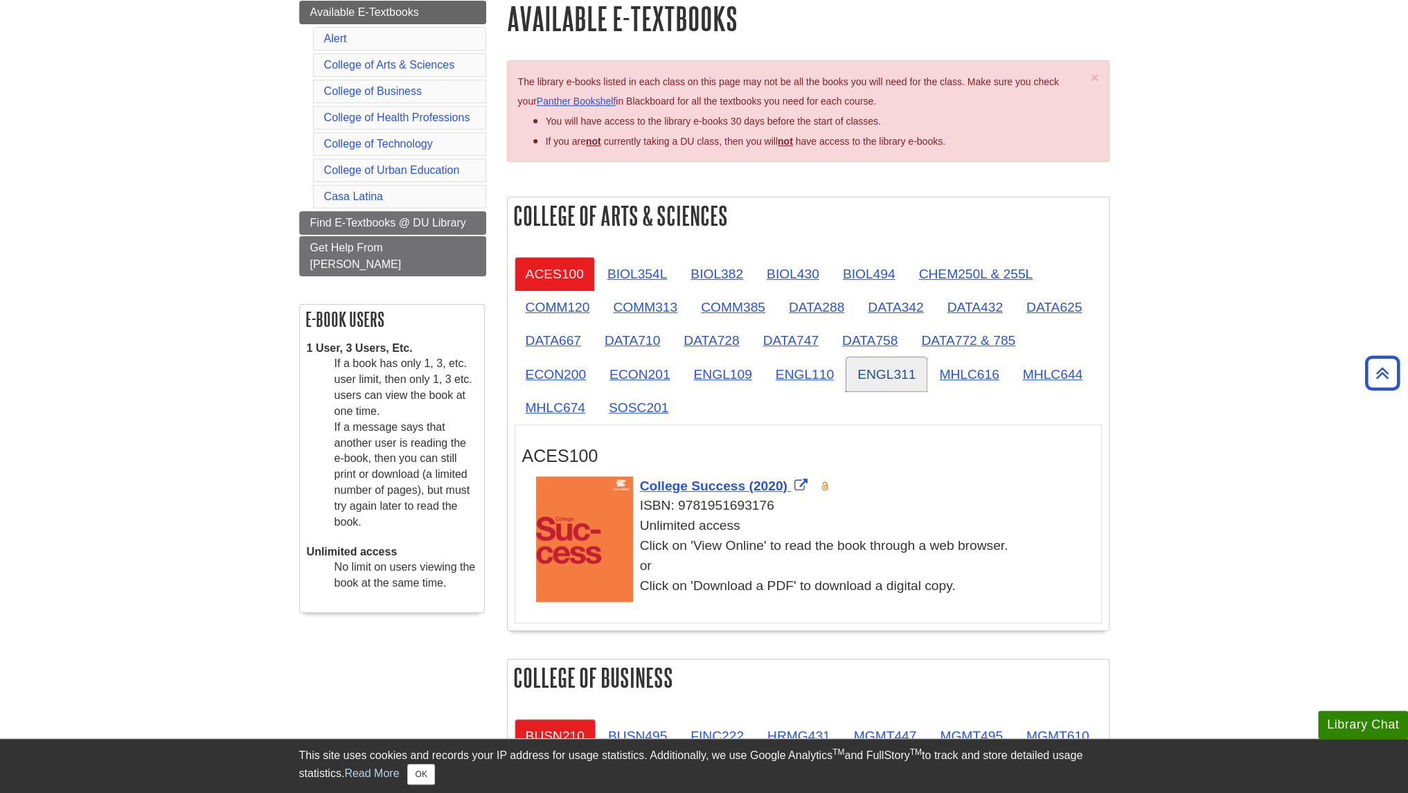  What do you see at coordinates (869, 273) in the screenshot?
I see `a: BIOL494` at bounding box center [869, 273].